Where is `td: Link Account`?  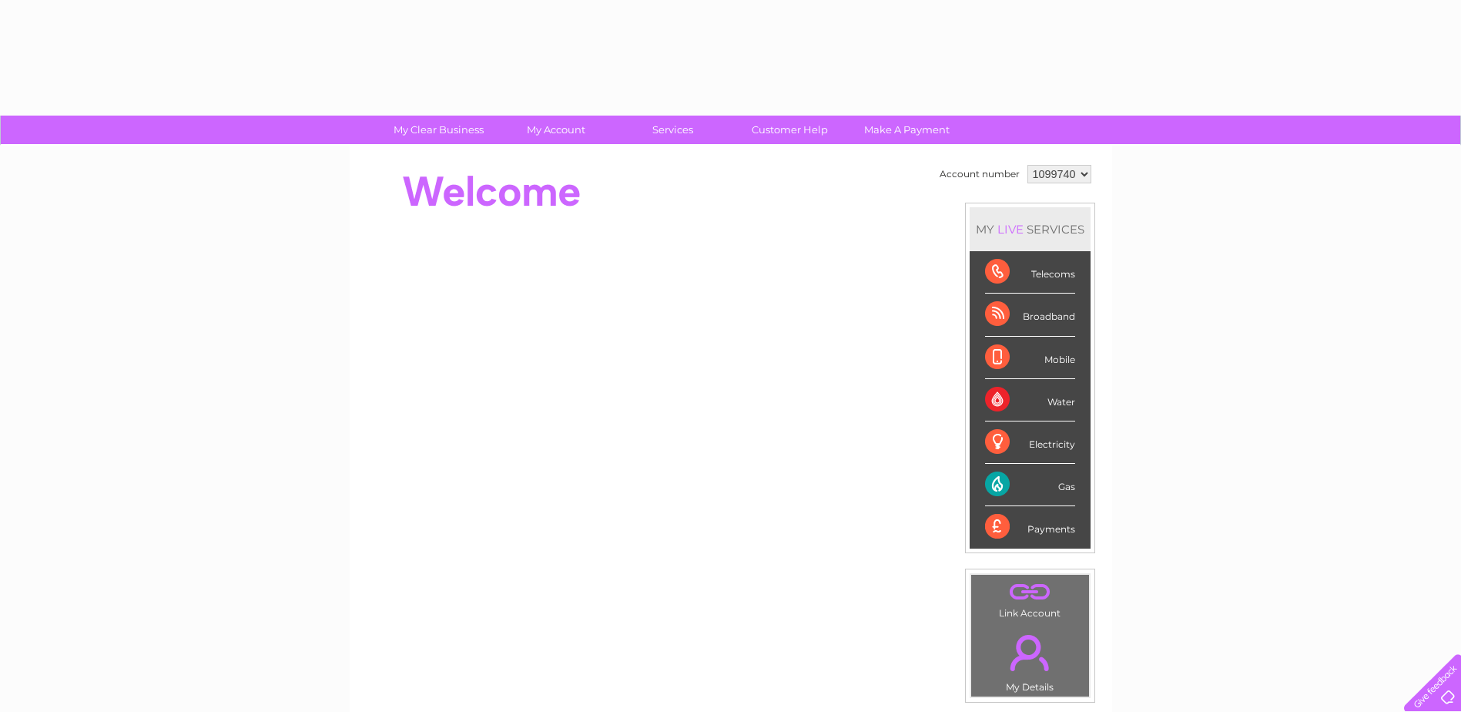
td: Link Account is located at coordinates (1030, 598).